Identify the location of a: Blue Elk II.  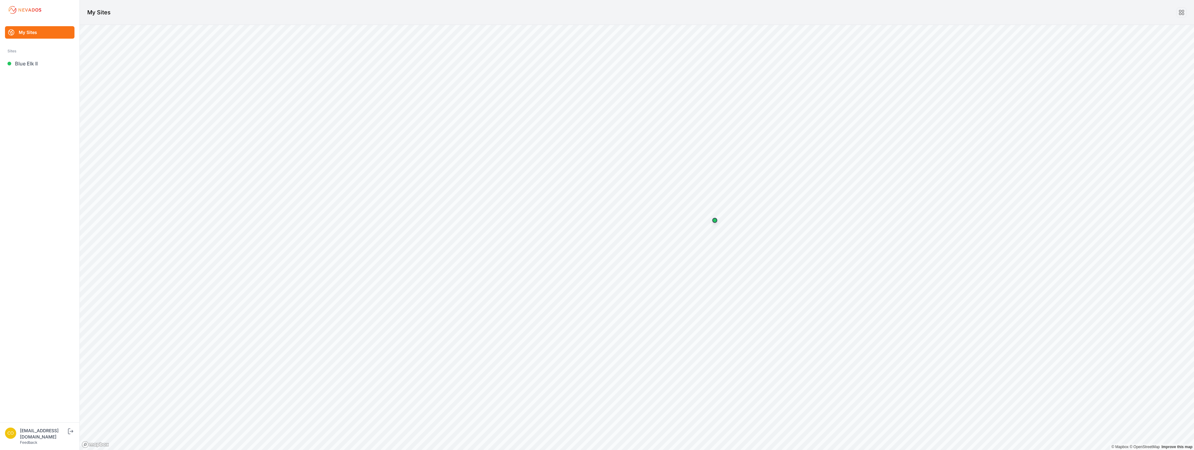
(40, 64).